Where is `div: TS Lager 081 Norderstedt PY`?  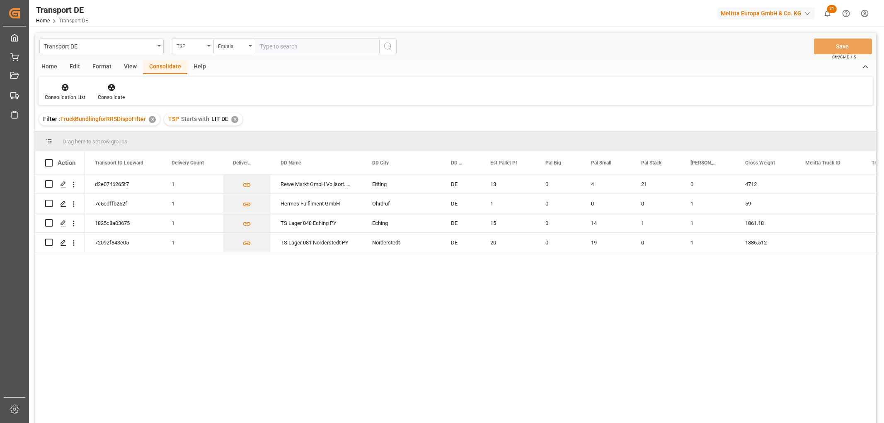 div: TS Lager 081 Norderstedt PY is located at coordinates (316, 243).